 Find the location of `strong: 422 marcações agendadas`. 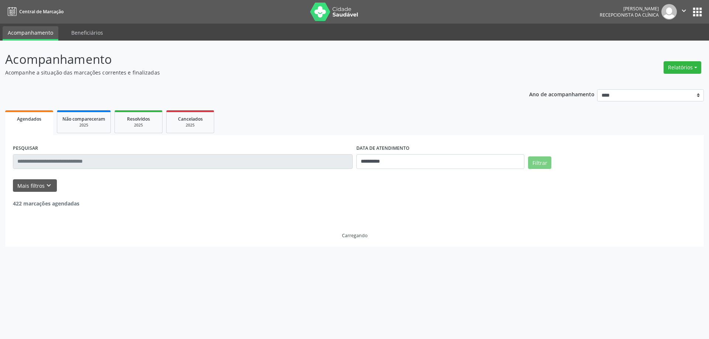

strong: 422 marcações agendadas is located at coordinates (46, 203).